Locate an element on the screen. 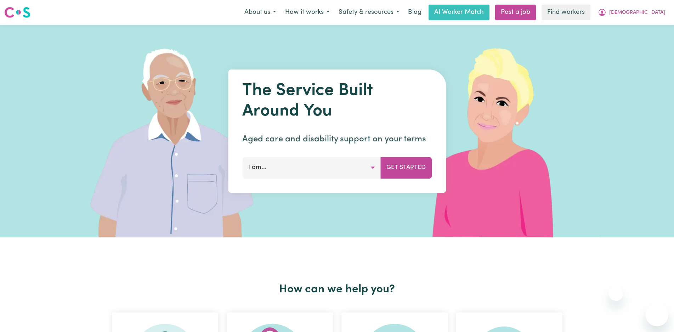 This screenshot has width=674, height=332. a: Blog is located at coordinates (415, 12).